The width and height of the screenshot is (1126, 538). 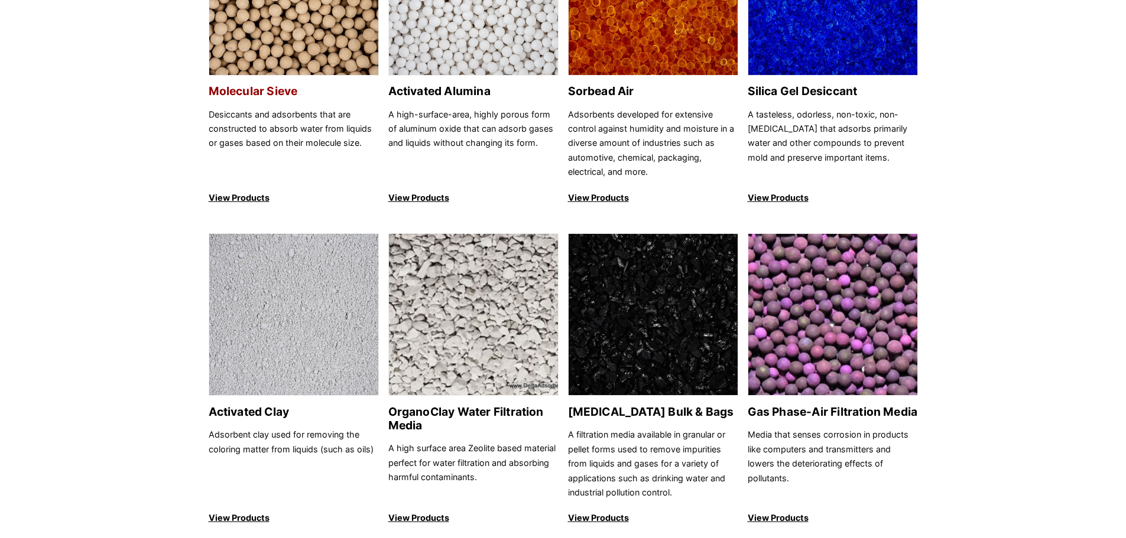 What do you see at coordinates (653, 464) in the screenshot?
I see `p: A filtration media available in granular or pellet forms used to remove impurities from liquids a...` at bounding box center [653, 464].